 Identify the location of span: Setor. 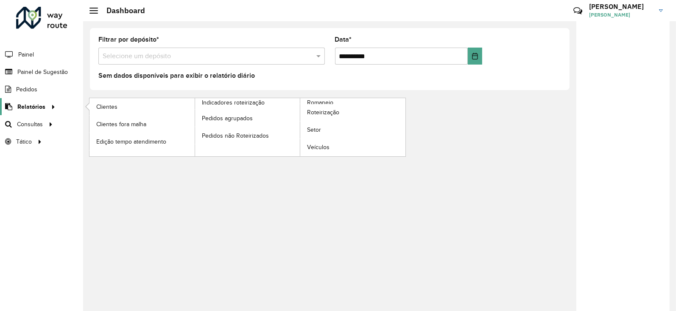
(314, 129).